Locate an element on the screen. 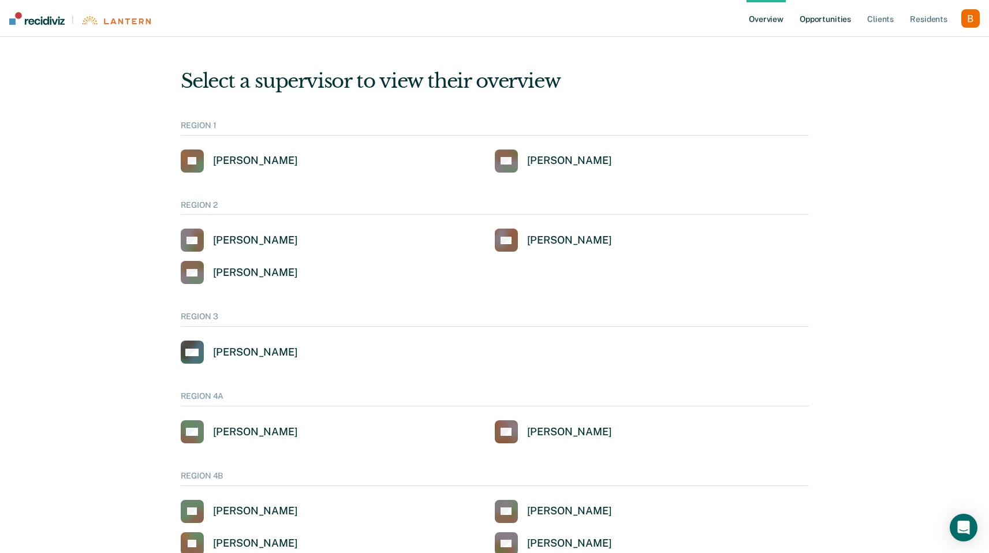  div: REGION 3 is located at coordinates (495, 319).